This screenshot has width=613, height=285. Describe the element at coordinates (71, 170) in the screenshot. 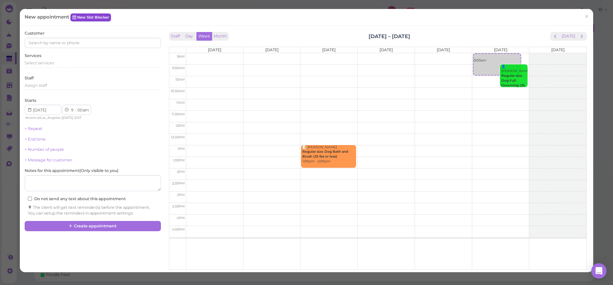

I see `label: Notes for this appointment ( Only visible to you )` at that location.